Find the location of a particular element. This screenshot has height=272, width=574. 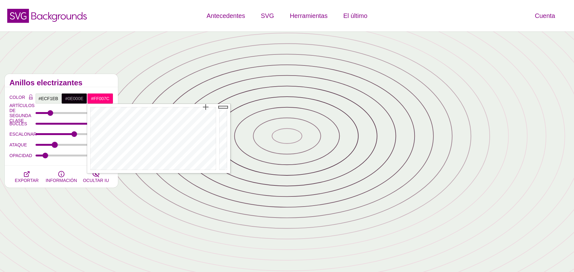

font: ARTÍCULOS DE SEGUNDA CLASE is located at coordinates (22, 113).